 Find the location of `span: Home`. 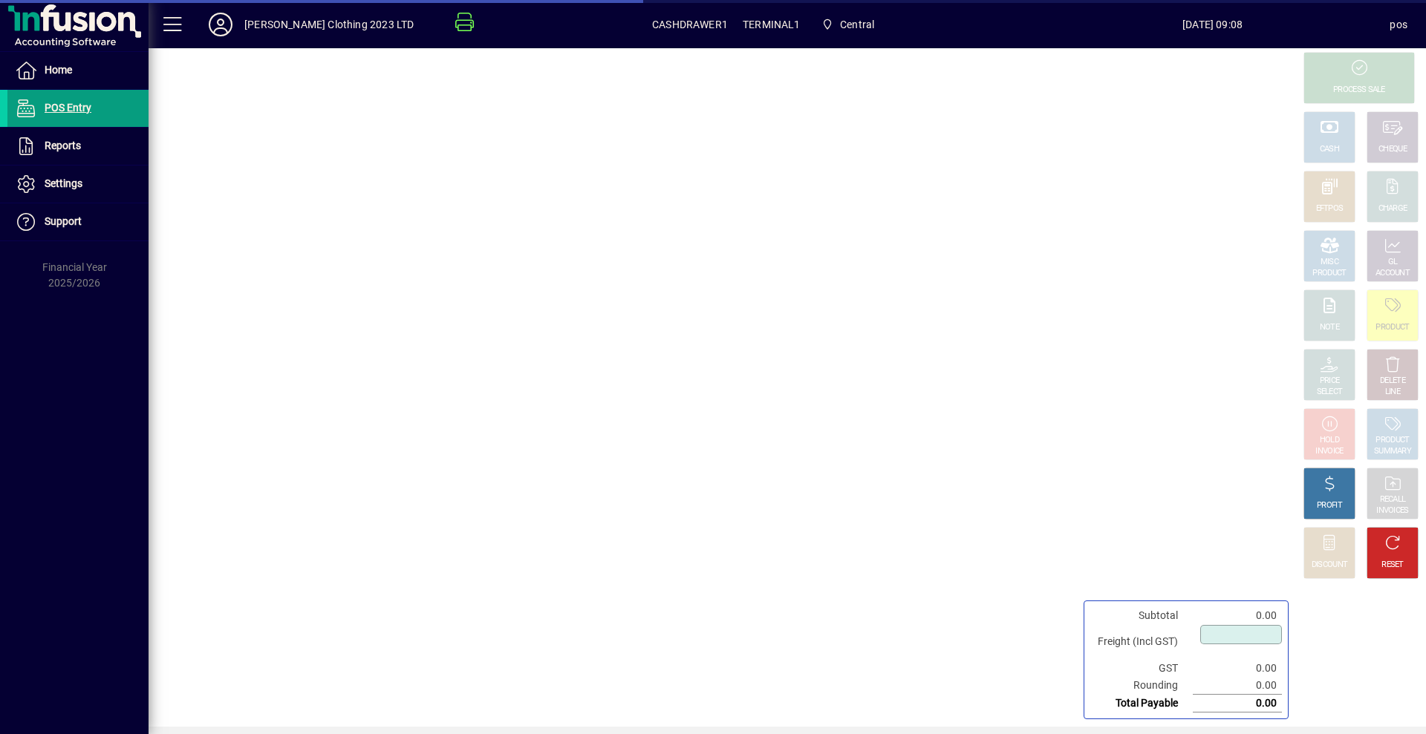

span: Home is located at coordinates (58, 70).